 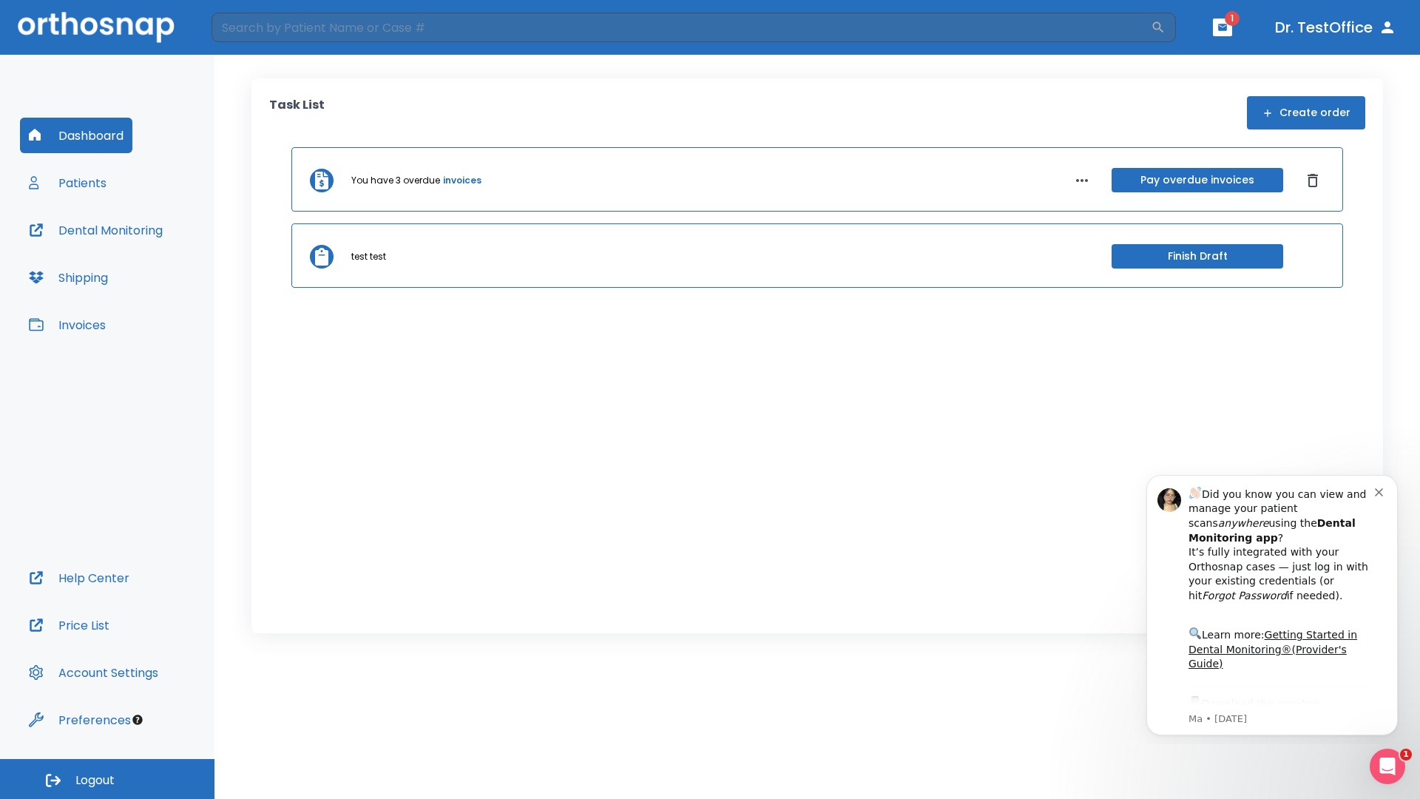 What do you see at coordinates (1306, 112) in the screenshot?
I see `button: Create order` at bounding box center [1306, 112].